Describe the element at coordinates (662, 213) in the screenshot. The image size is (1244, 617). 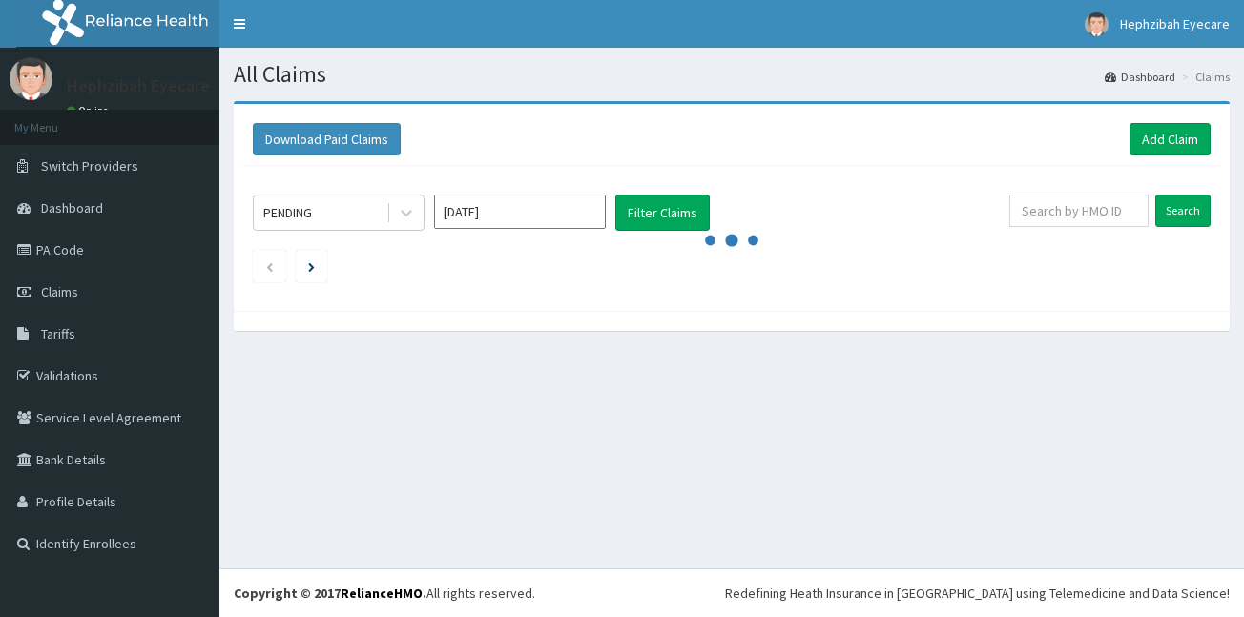
I see `button: Filter Claims` at that location.